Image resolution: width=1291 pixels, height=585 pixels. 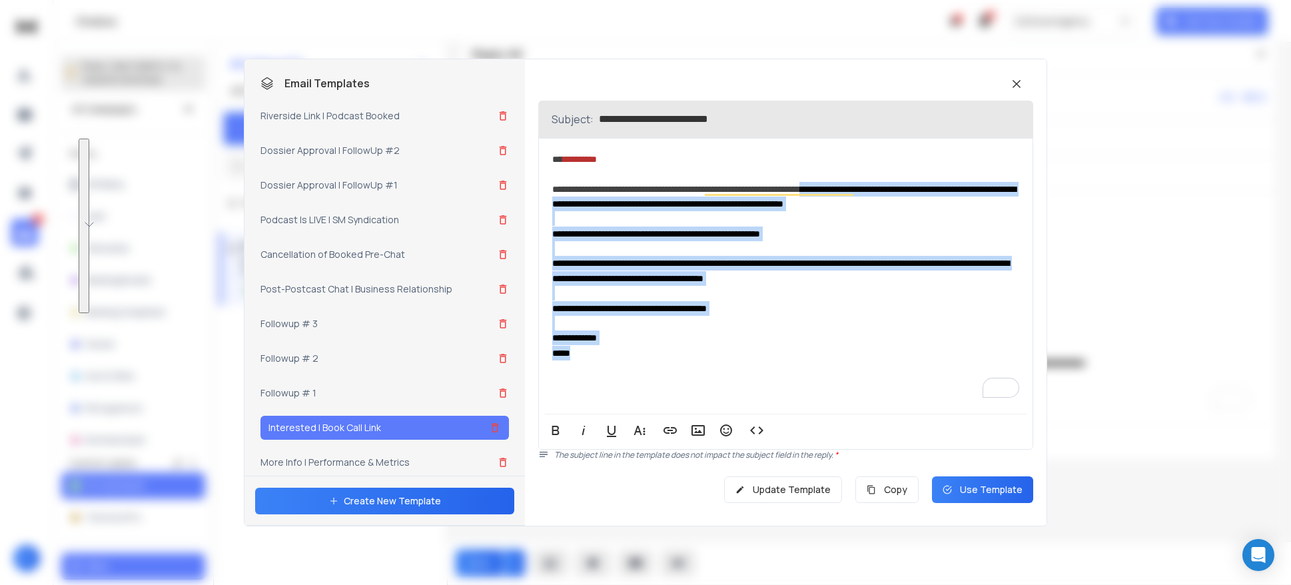 What do you see at coordinates (783, 490) in the screenshot?
I see `button: Update Template` at bounding box center [783, 490].